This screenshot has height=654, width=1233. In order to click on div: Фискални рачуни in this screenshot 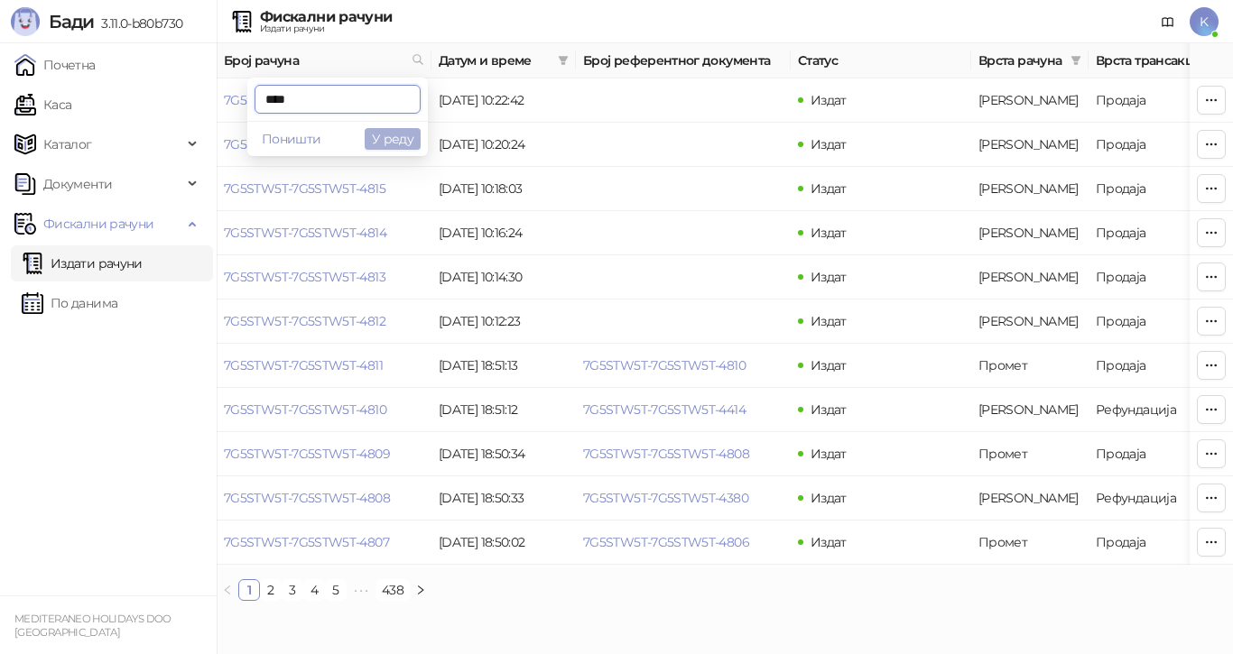, I will do `click(326, 17)`.